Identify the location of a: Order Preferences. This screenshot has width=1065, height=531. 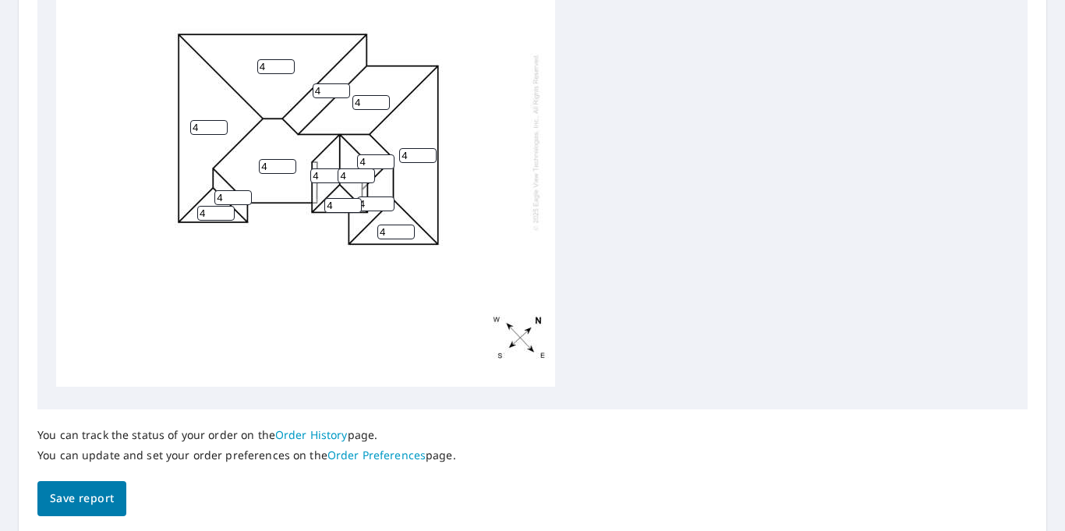
(377, 454).